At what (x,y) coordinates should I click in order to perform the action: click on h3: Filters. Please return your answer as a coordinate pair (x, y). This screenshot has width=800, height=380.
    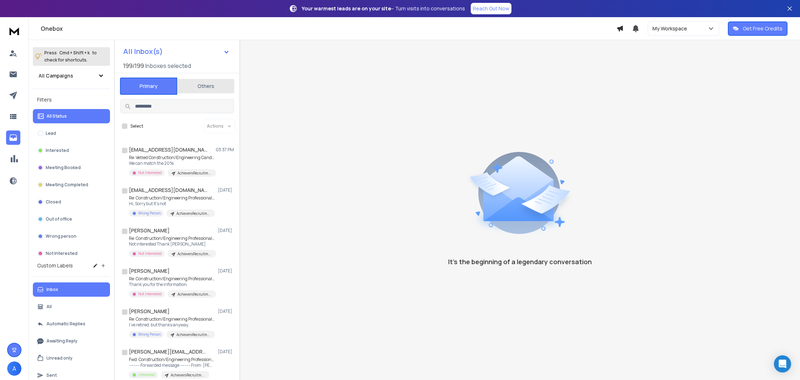
    Looking at the image, I should click on (71, 100).